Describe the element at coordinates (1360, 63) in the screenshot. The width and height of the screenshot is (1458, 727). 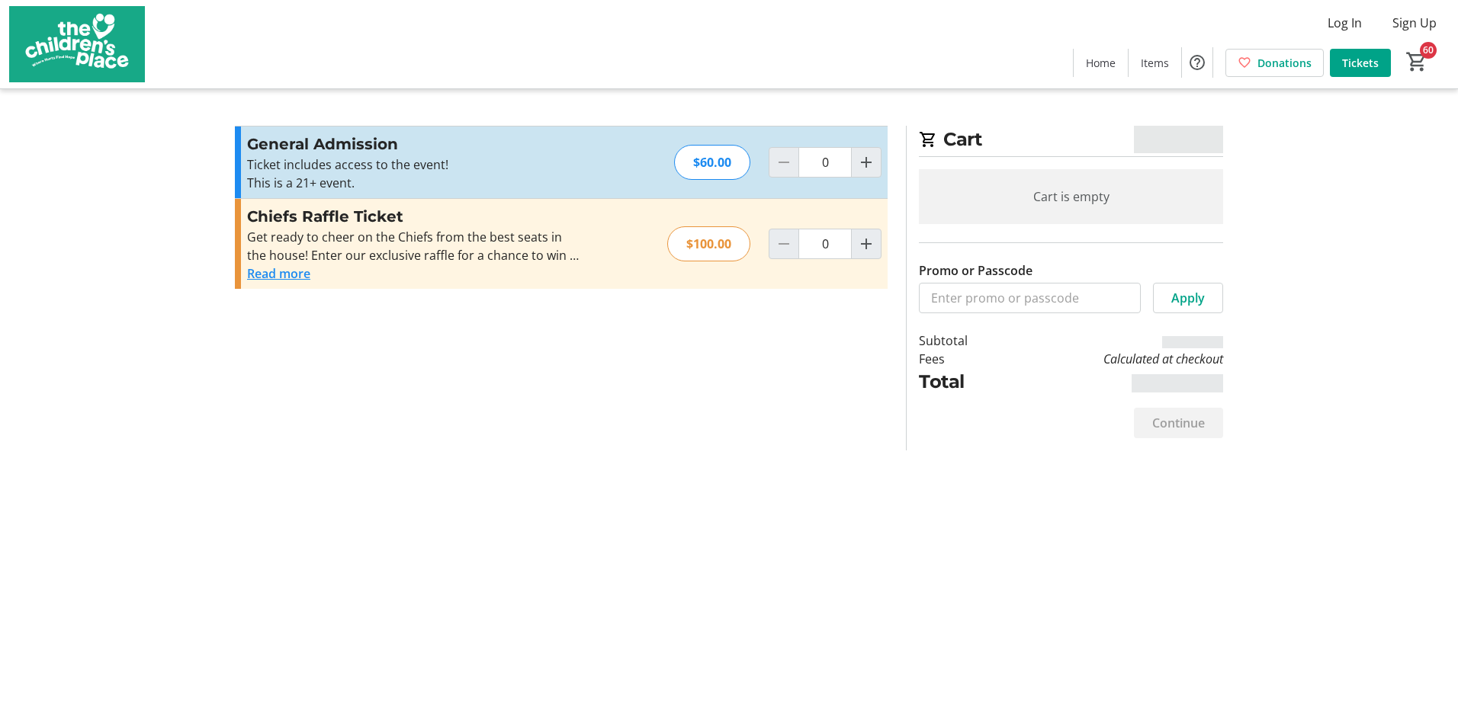
I see `span: Tickets` at that location.